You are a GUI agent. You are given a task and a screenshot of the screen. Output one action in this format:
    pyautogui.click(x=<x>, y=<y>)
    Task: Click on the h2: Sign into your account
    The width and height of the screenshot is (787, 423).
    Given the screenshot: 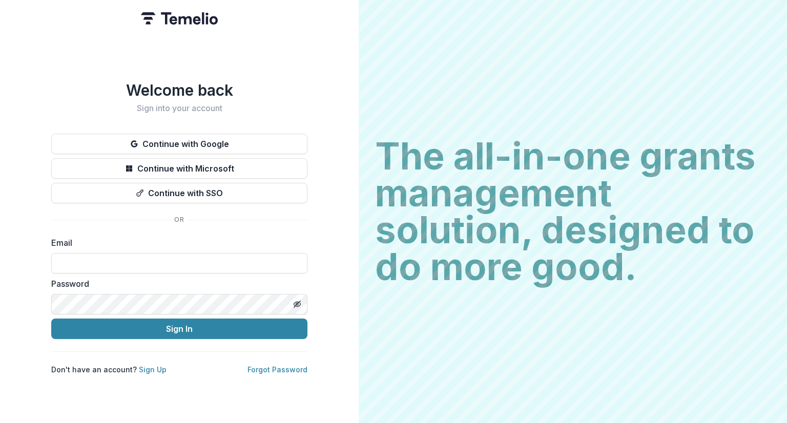 What is the action you would take?
    pyautogui.click(x=179, y=108)
    